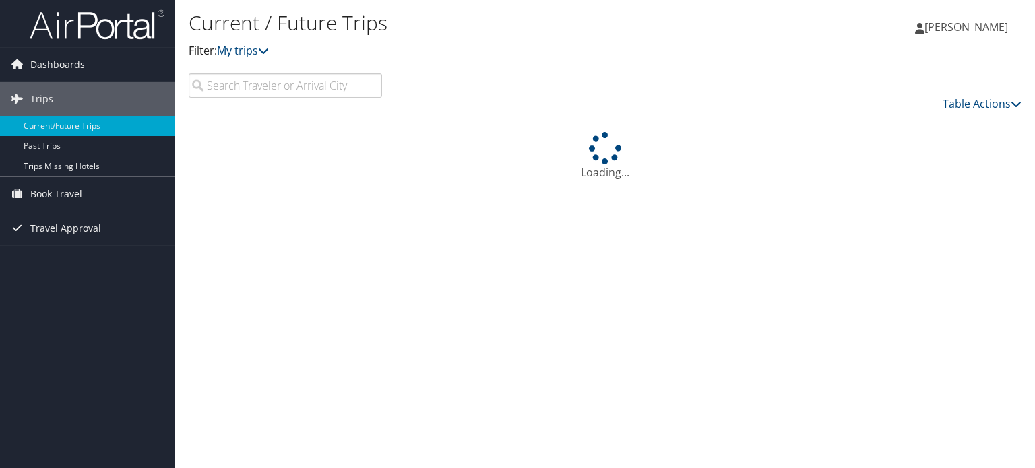 The image size is (1035, 468). I want to click on a: My trips, so click(243, 51).